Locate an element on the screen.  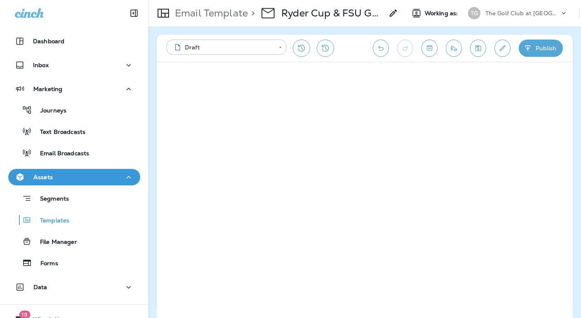
button: Templates is located at coordinates (74, 220).